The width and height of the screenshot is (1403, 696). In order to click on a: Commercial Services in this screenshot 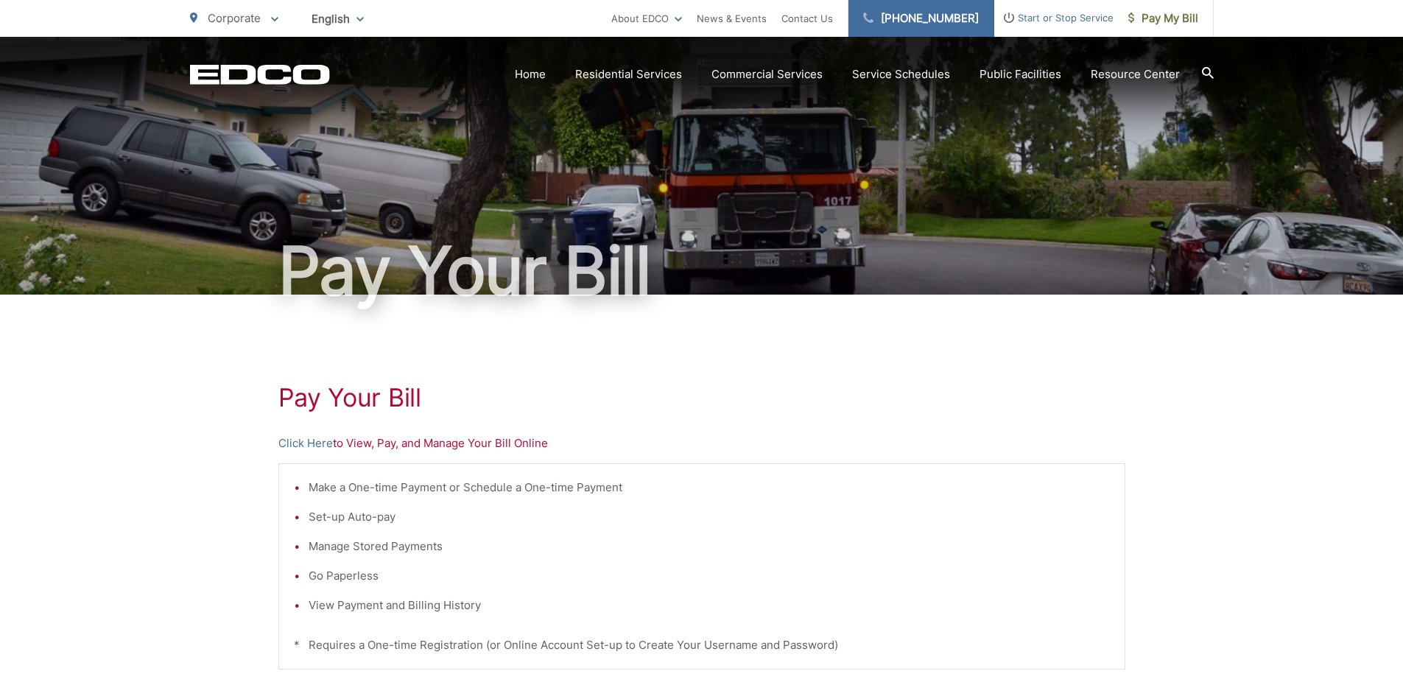, I will do `click(767, 74)`.